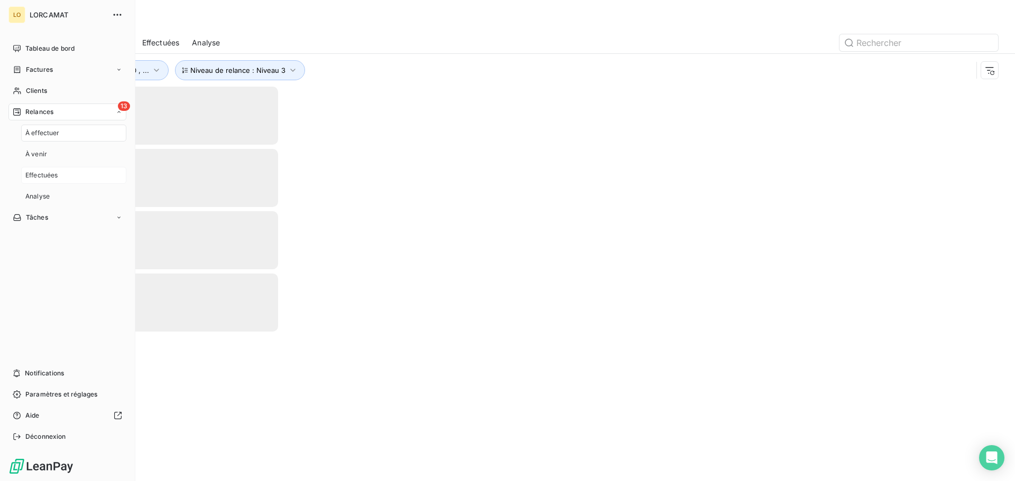 This screenshot has width=1015, height=481. Describe the element at coordinates (919, 43) in the screenshot. I see `input: Rechercher` at that location.